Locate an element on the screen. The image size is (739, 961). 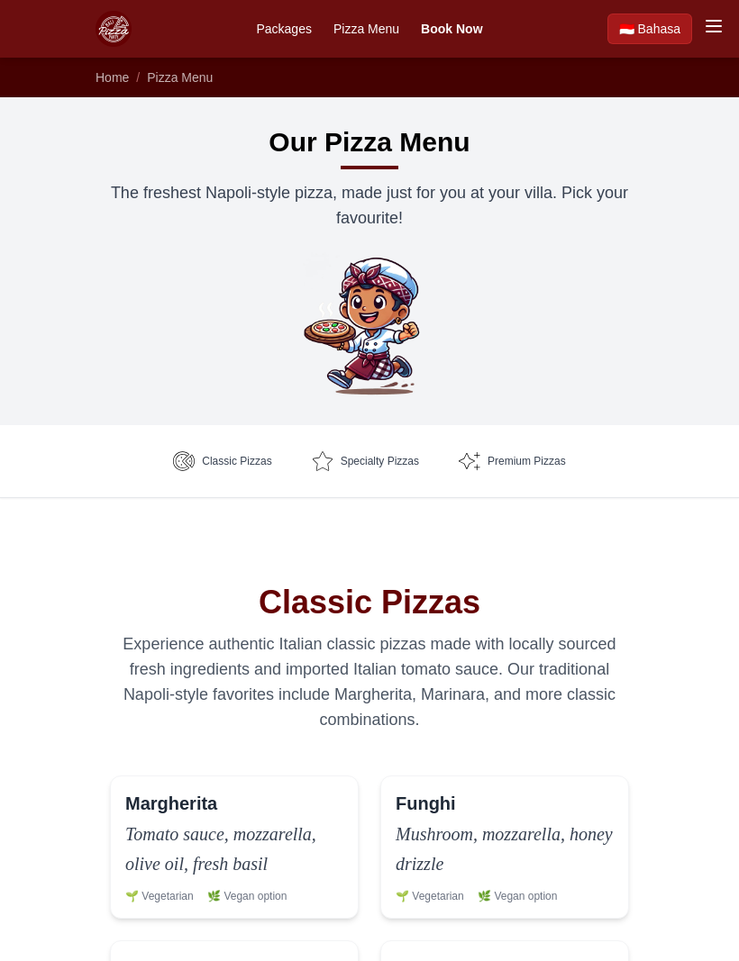
img: Classic Pizzas is located at coordinates (184, 461).